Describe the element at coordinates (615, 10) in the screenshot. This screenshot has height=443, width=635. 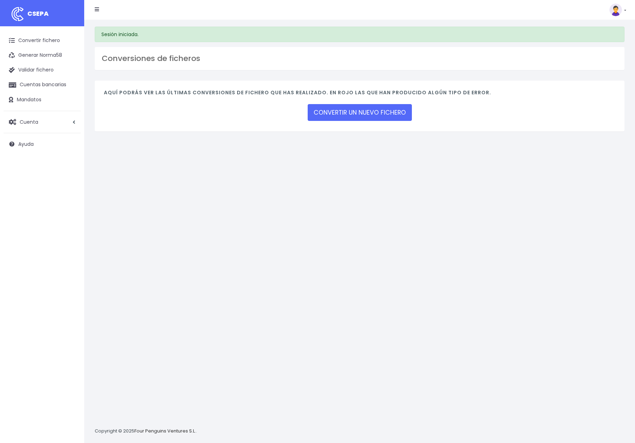
I see `img: profile` at that location.